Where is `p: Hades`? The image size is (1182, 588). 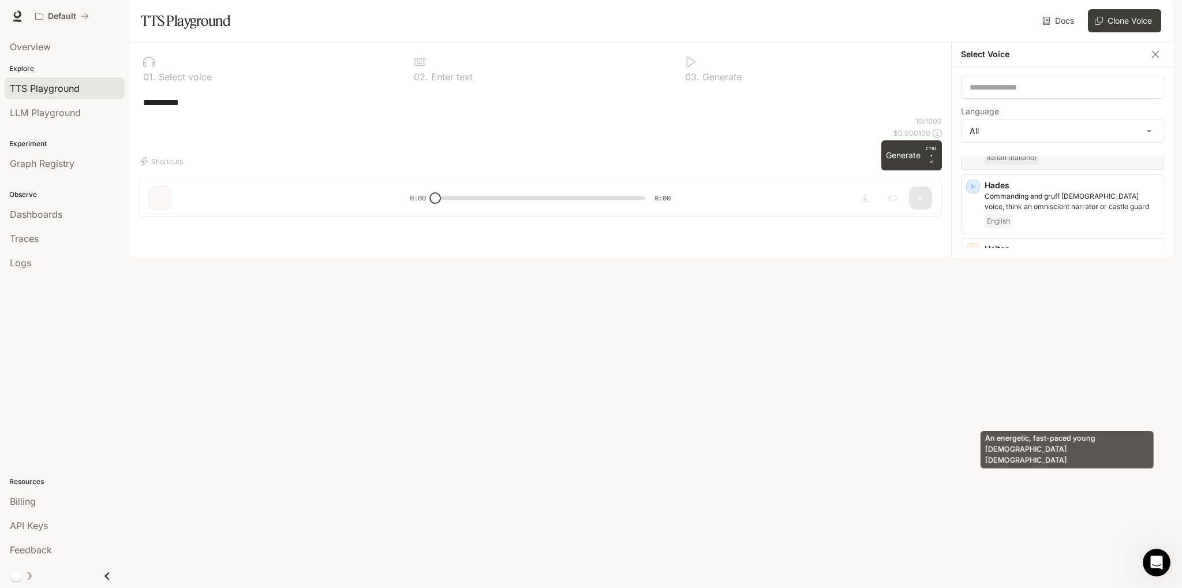
p: Hades is located at coordinates (1072, 185).